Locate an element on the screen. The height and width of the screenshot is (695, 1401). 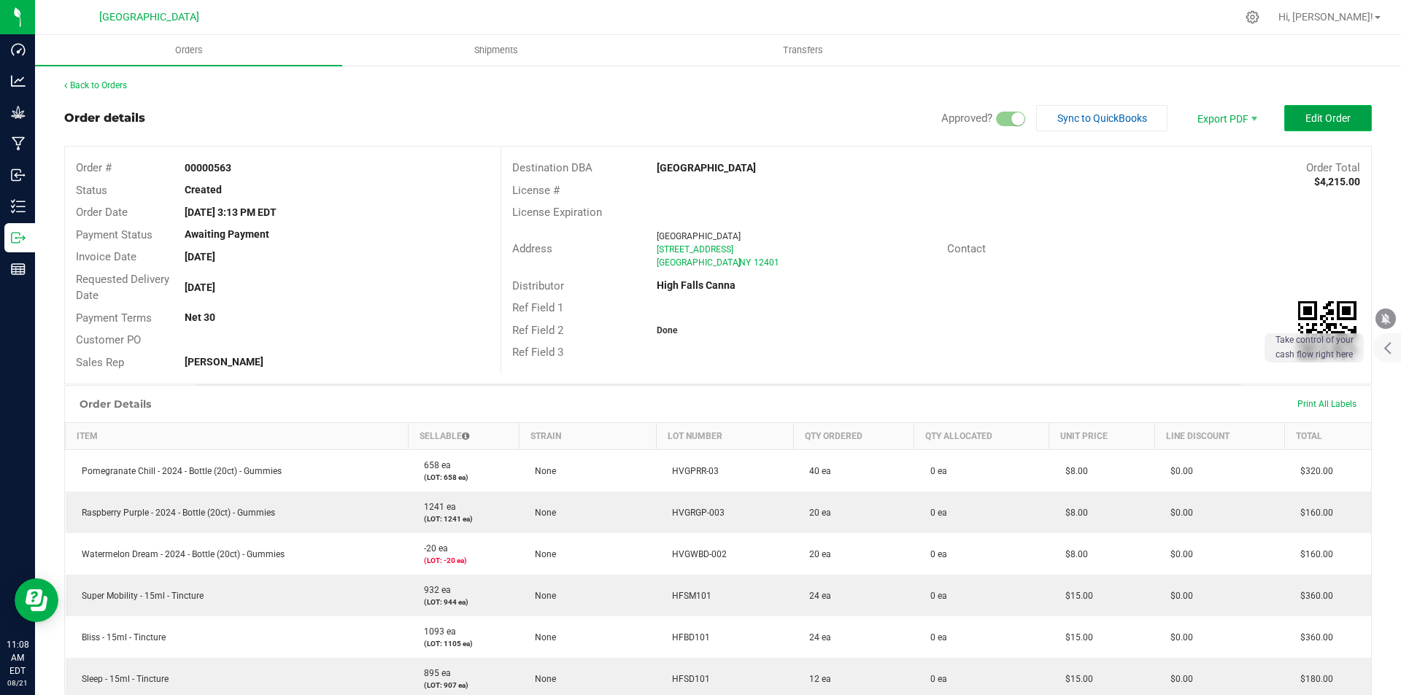
th: Lot Number is located at coordinates (724, 436).